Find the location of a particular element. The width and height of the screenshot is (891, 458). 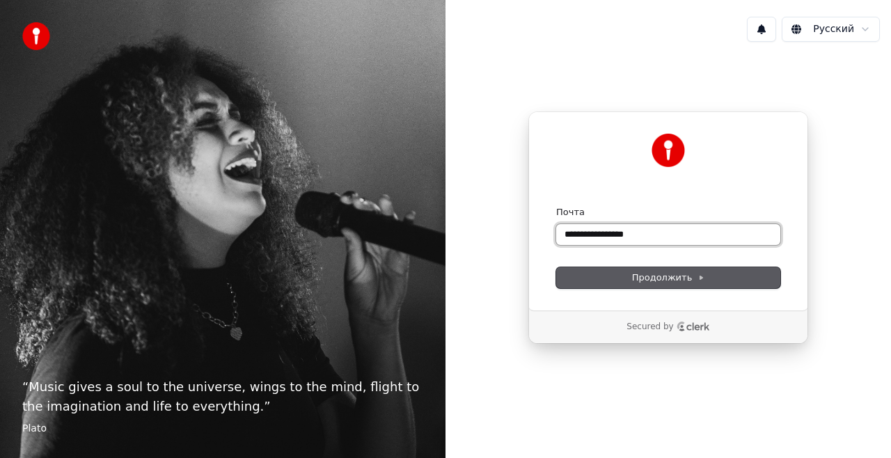

img: Youka is located at coordinates (668, 150).